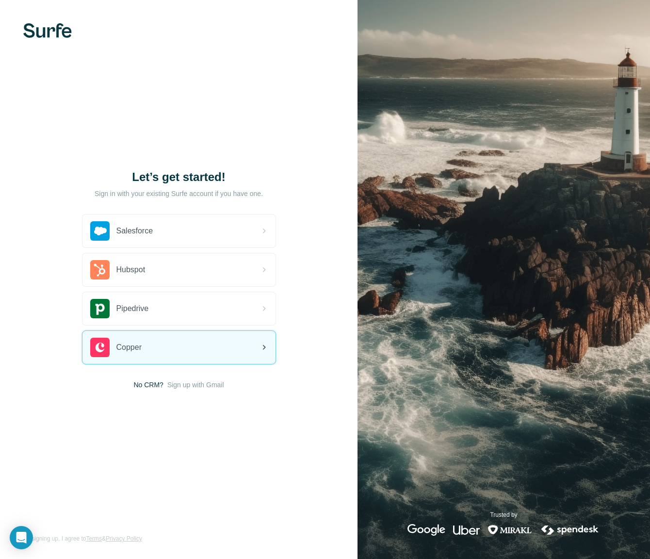 The image size is (650, 559). What do you see at coordinates (466, 530) in the screenshot?
I see `img: uber's logo` at bounding box center [466, 530].